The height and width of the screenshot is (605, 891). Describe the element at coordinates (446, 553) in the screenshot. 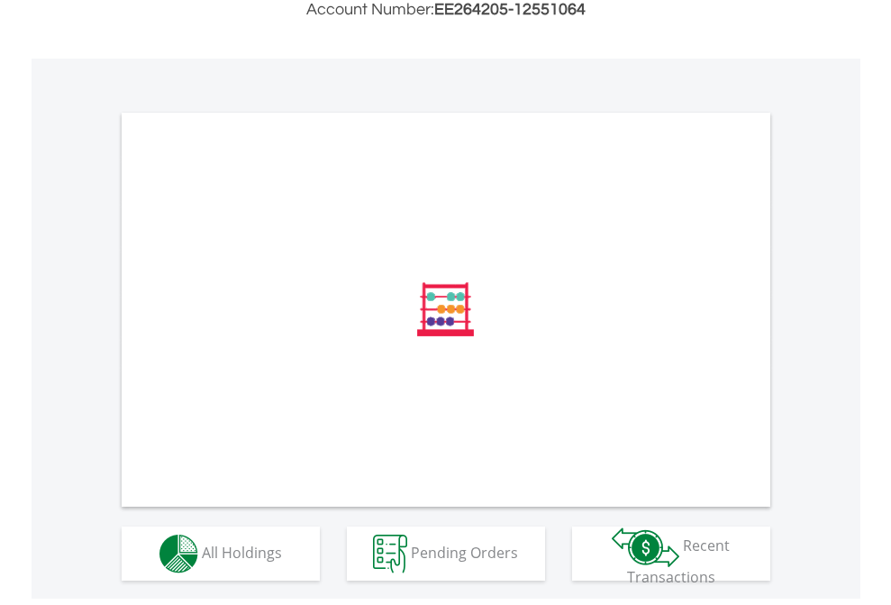

I see `button: Pending Orders` at that location.